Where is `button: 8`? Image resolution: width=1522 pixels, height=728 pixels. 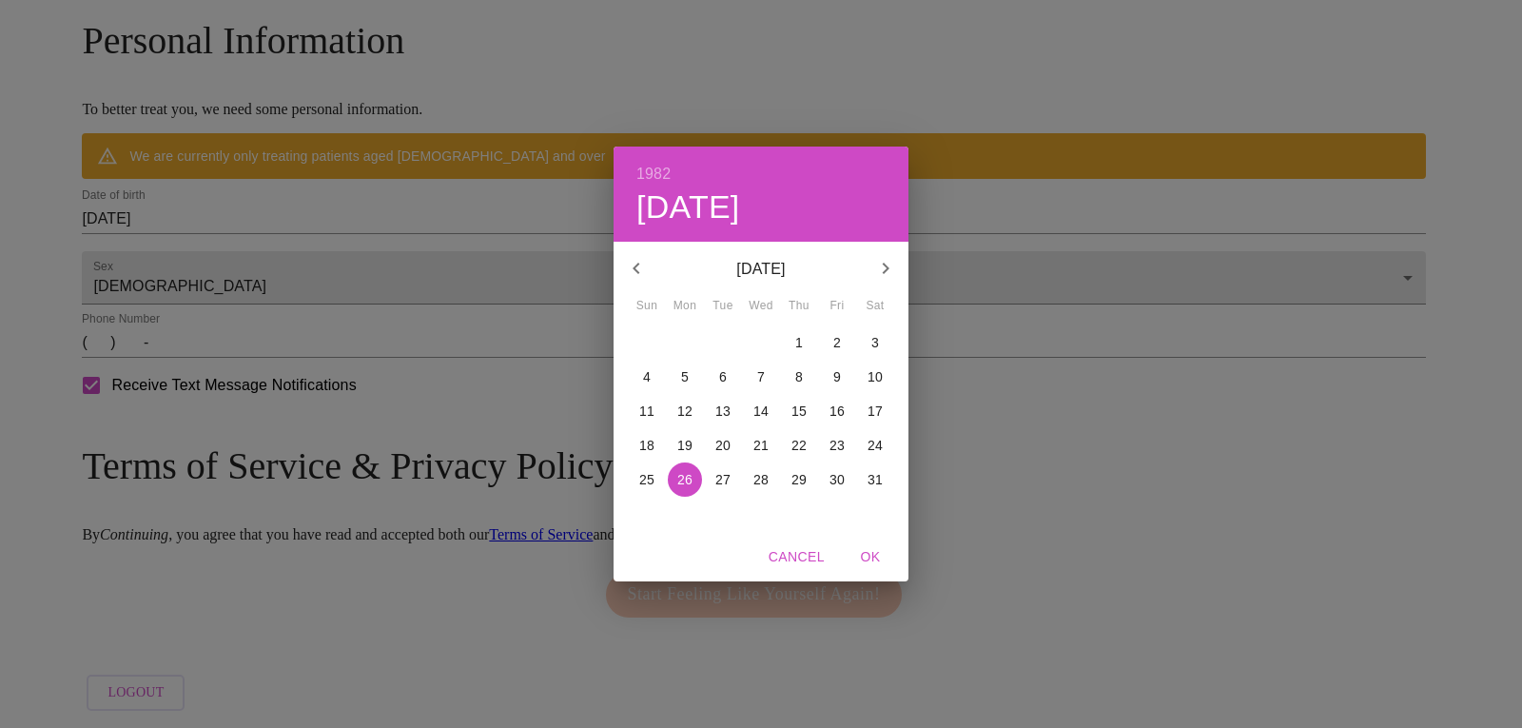
button: 8 is located at coordinates (799, 377).